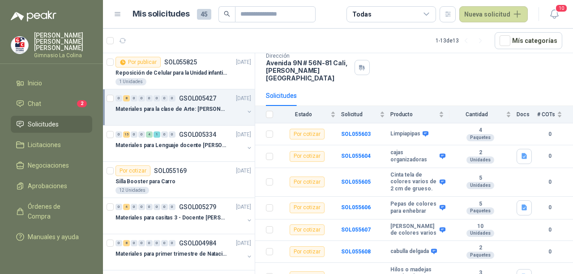 This screenshot has width=573, height=274. I want to click on b: SOL055606, so click(356, 208).